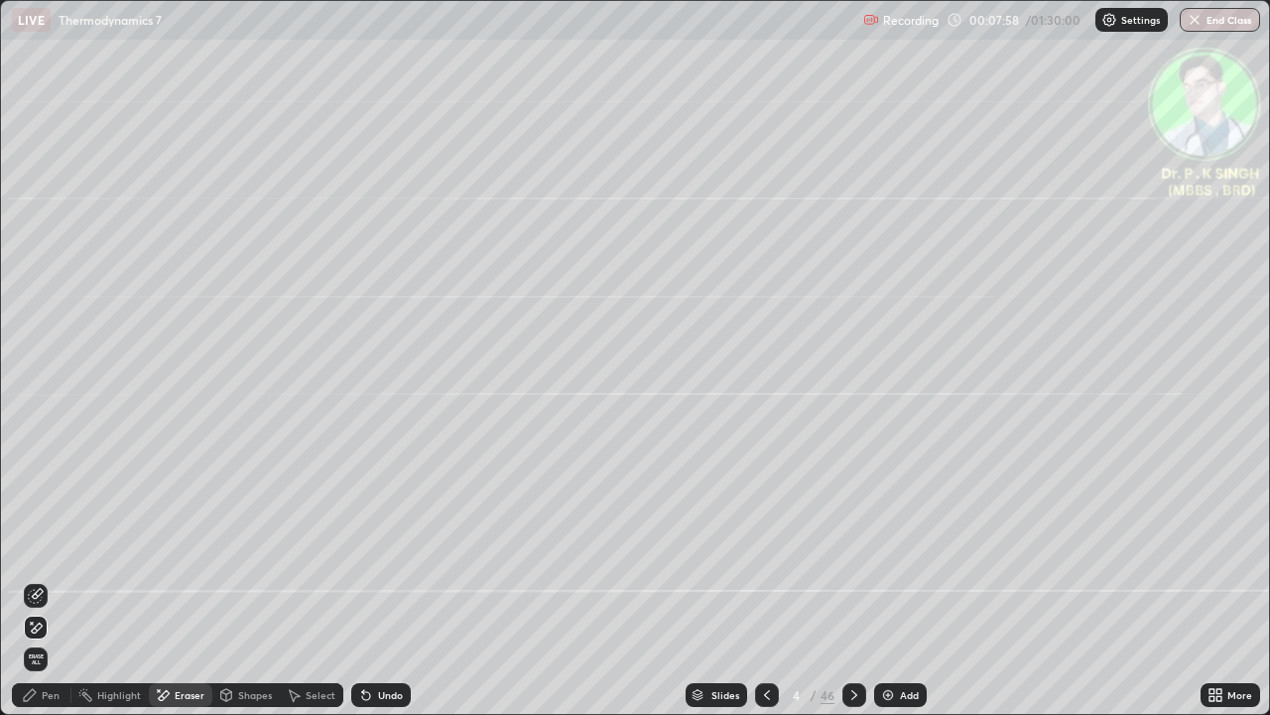 This screenshot has width=1270, height=715. I want to click on div: Select, so click(321, 695).